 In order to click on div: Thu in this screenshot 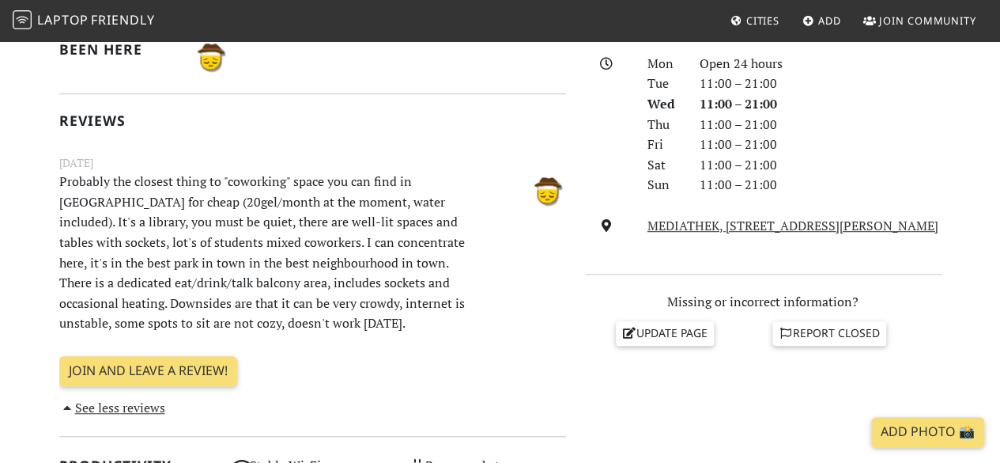, I will do `click(664, 125)`.